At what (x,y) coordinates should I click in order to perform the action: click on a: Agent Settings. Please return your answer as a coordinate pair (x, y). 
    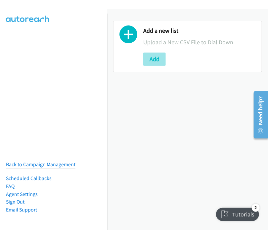
    Looking at the image, I should click on (22, 194).